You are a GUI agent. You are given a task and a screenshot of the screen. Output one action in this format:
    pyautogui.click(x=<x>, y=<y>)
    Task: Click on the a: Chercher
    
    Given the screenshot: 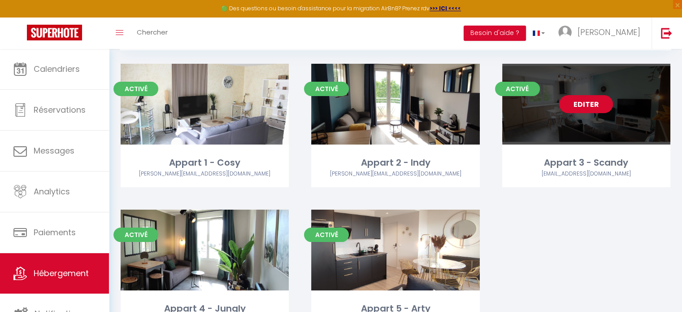 What is the action you would take?
    pyautogui.click(x=152, y=33)
    